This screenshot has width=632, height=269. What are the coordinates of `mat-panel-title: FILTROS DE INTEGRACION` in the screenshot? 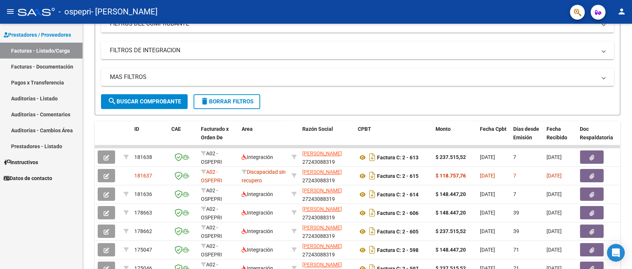 It's located at (353, 50).